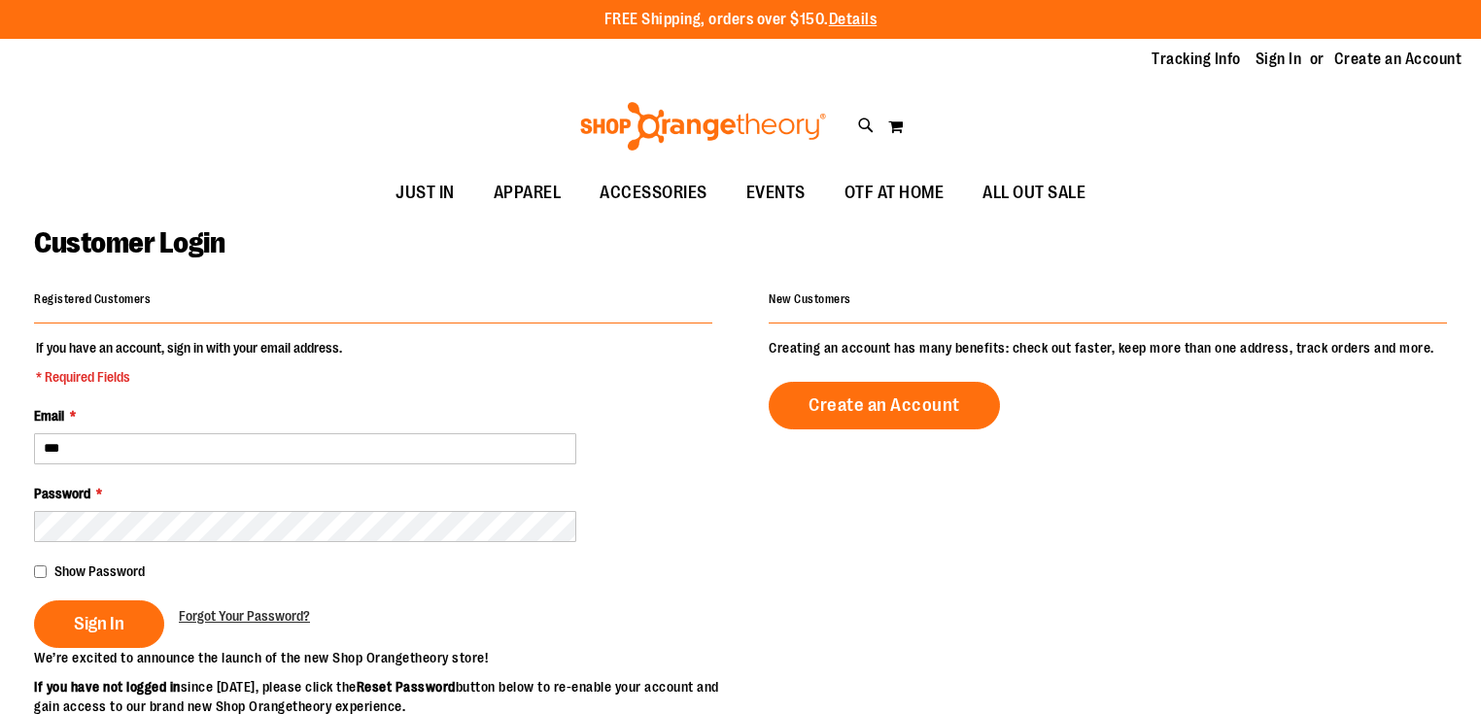 Image resolution: width=1481 pixels, height=714 pixels. Describe the element at coordinates (406, 687) in the screenshot. I see `strong: Reset Password` at that location.